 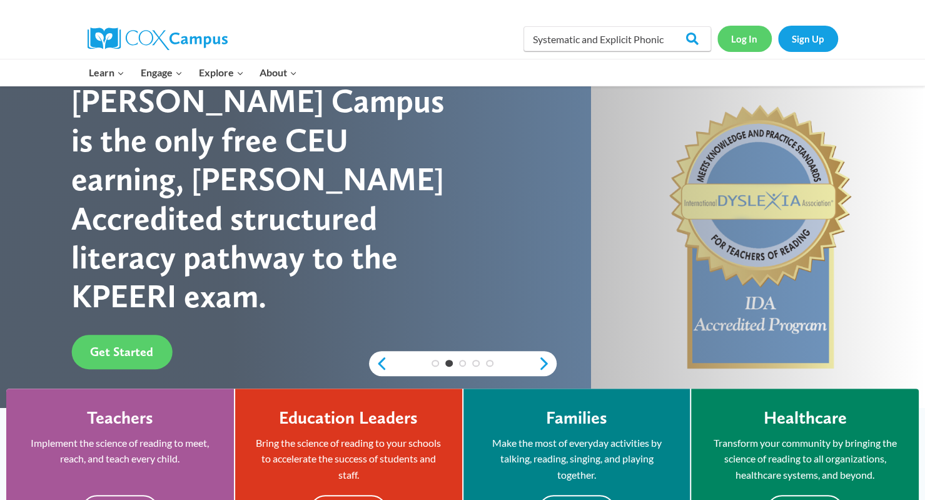 I want to click on a: 2, so click(x=449, y=363).